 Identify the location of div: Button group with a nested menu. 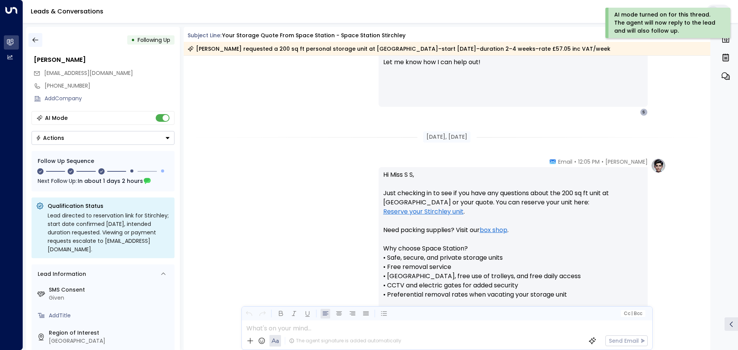
(103, 138).